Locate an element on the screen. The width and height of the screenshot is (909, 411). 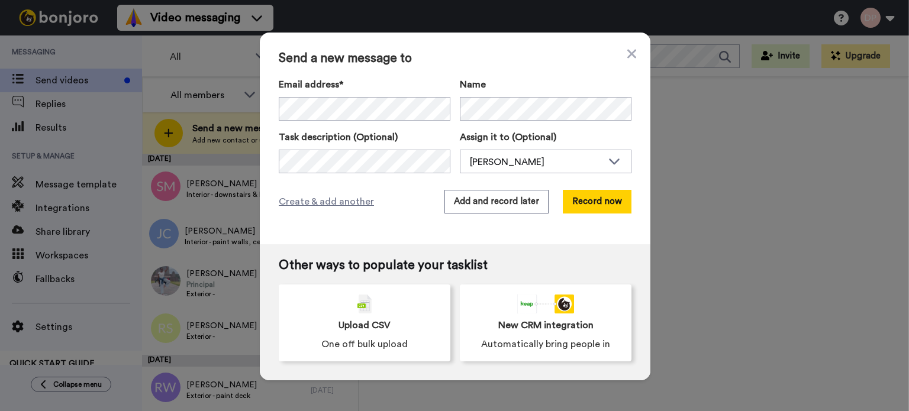
label: Task description (Optional) is located at coordinates (364, 137).